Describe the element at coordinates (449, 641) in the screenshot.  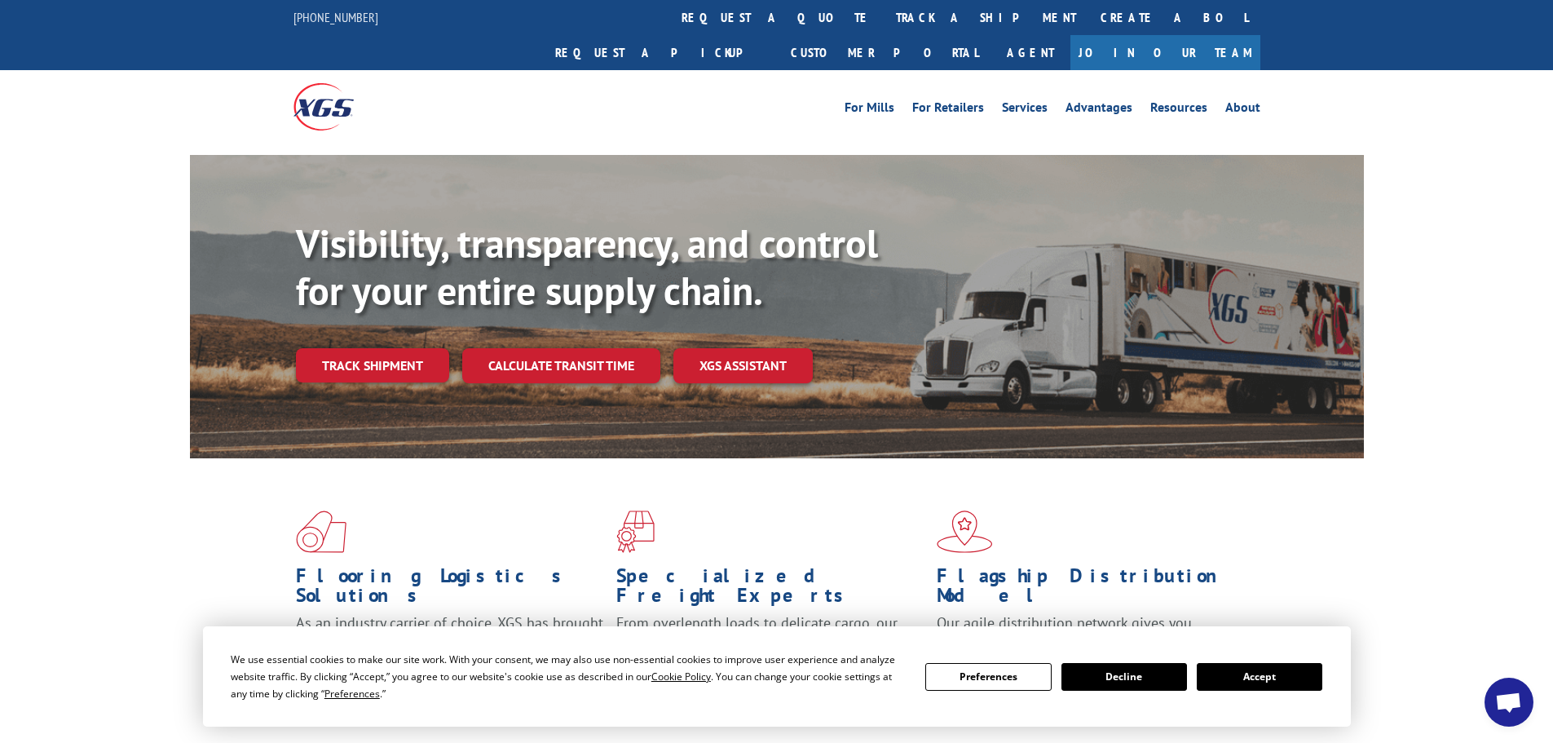
I see `span: As an industry carrier of choice, XGS has brought innovation and dedication to flooring logistics...` at that location.